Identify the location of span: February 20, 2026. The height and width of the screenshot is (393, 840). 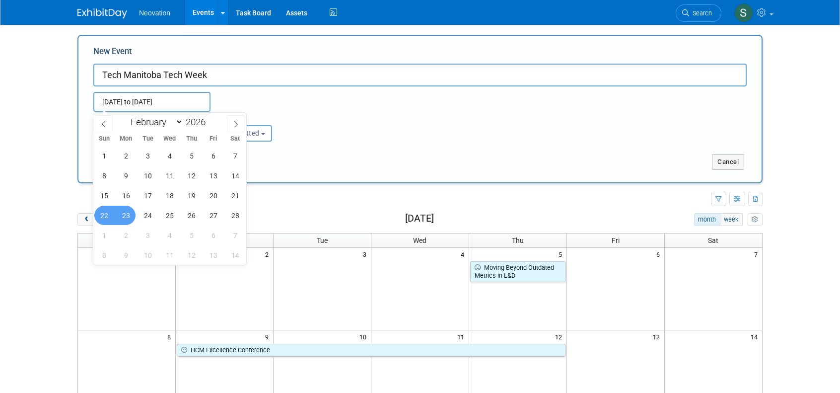
(213, 195).